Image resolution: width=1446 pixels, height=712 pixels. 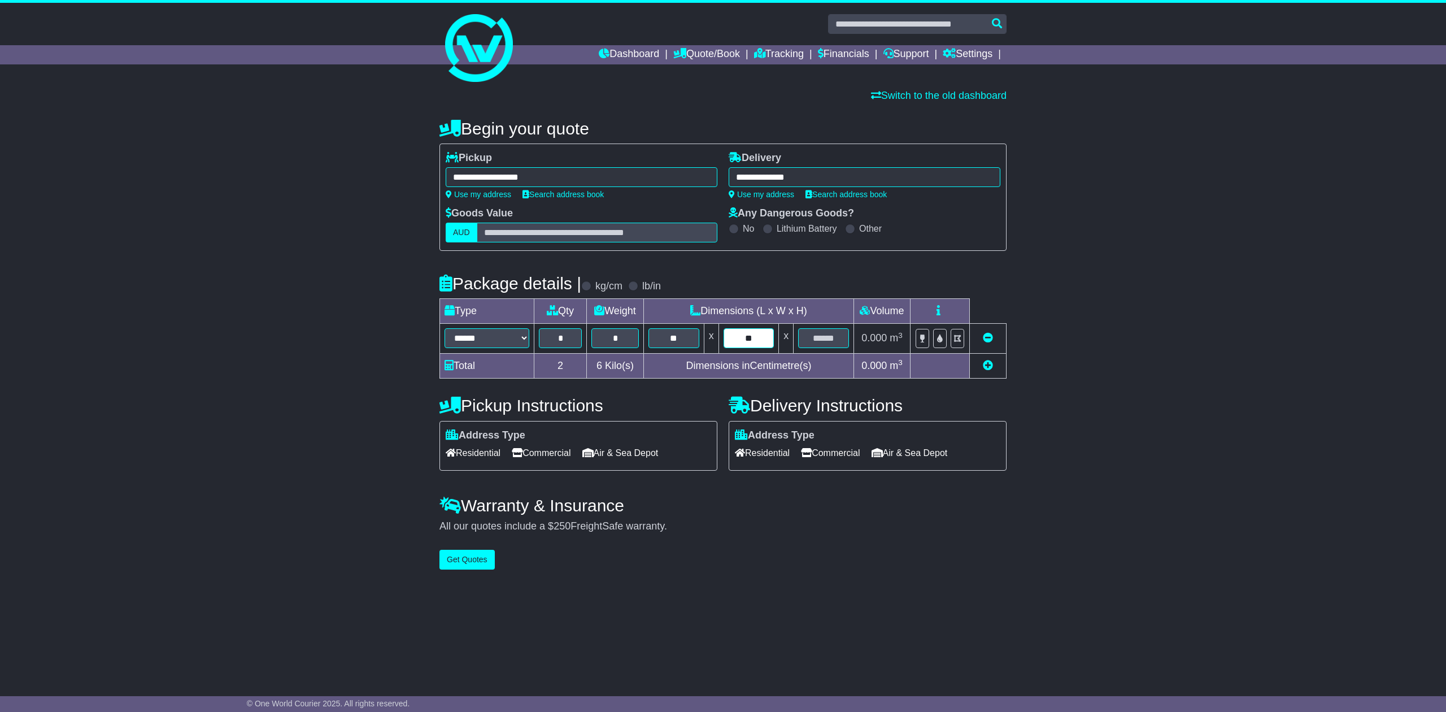 What do you see at coordinates (467, 559) in the screenshot?
I see `button: Get Quotes` at bounding box center [467, 559].